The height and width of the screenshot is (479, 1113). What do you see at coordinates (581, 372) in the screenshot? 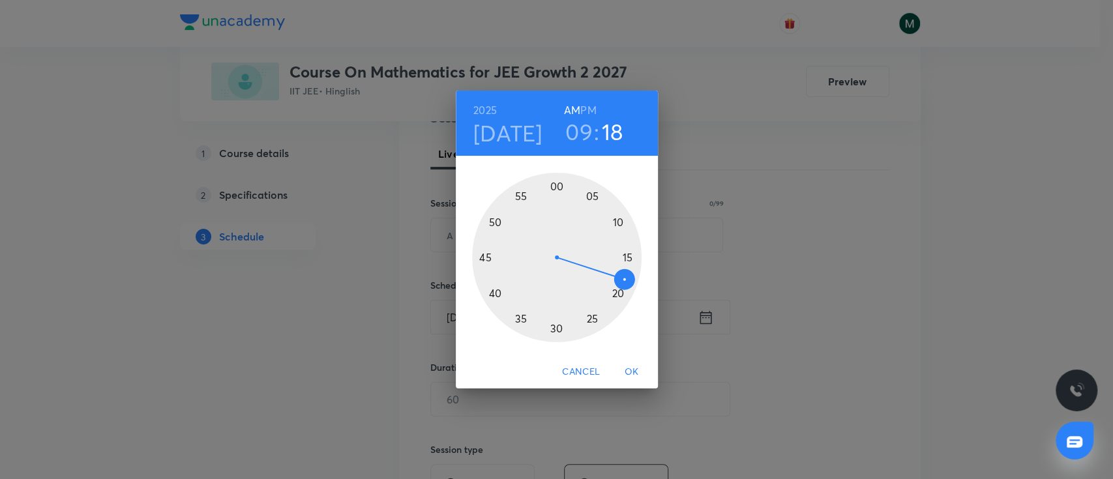
I see `span: Cancel` at bounding box center [581, 372].